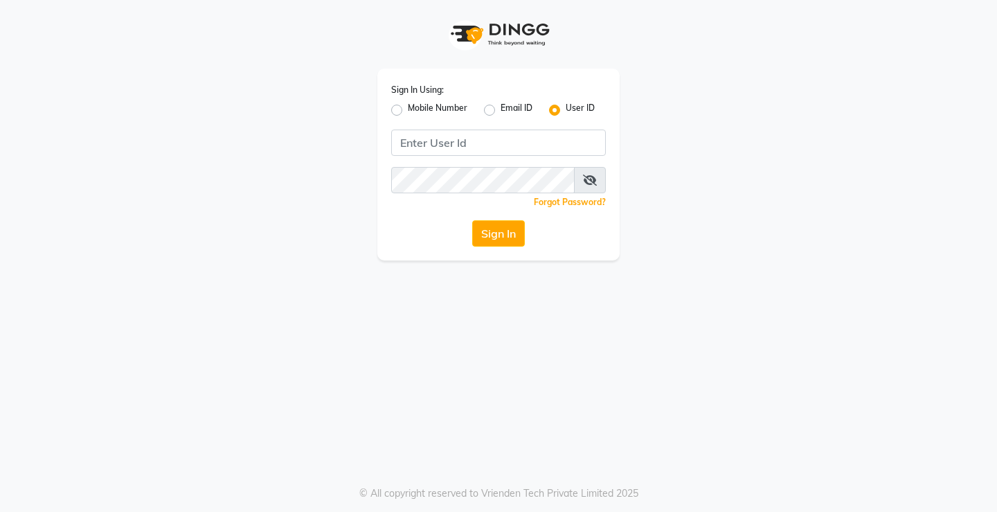  What do you see at coordinates (499, 233) in the screenshot?
I see `button: Sign In` at bounding box center [499, 233].